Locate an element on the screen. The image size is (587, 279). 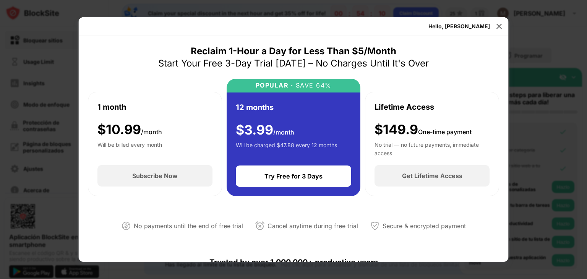
div: Subscribe Now is located at coordinates (155, 176).